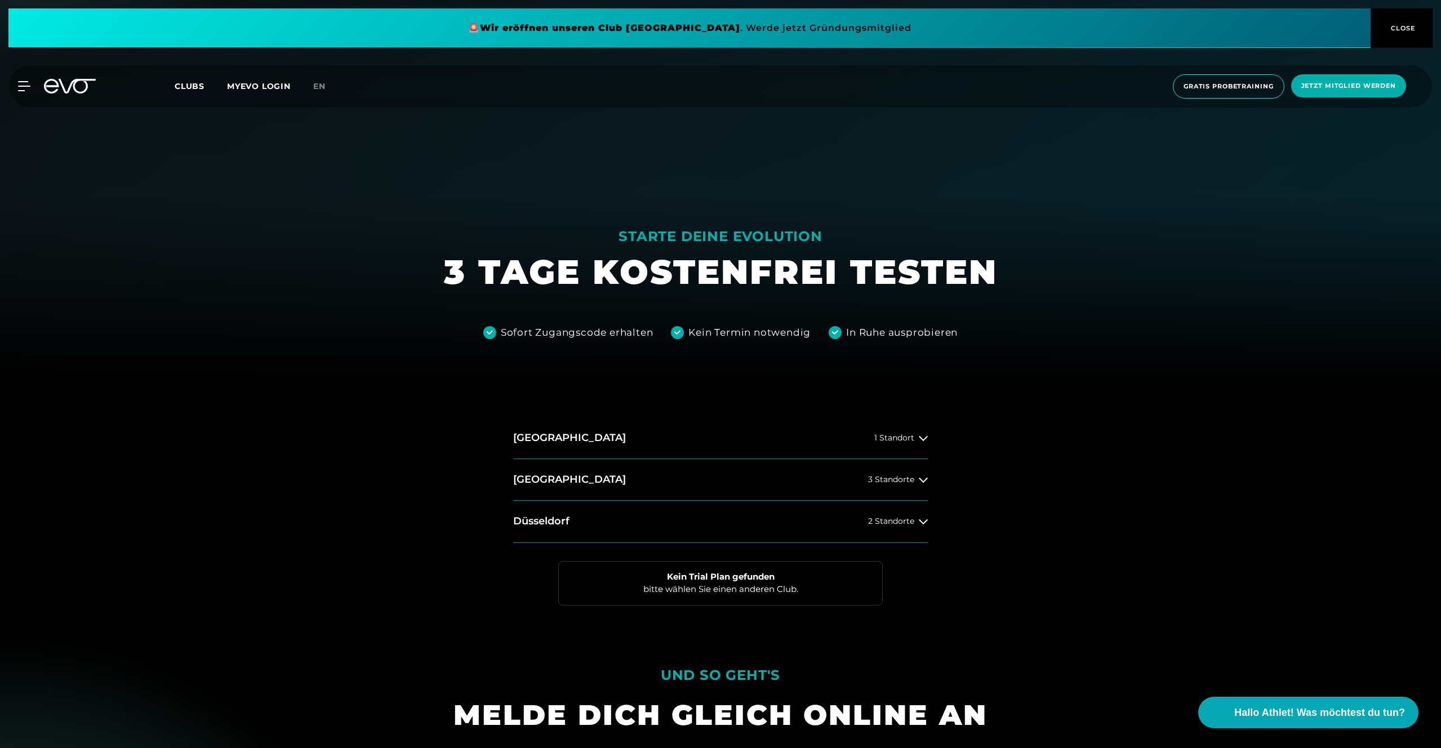 The image size is (1441, 748). Describe the element at coordinates (721, 237) in the screenshot. I see `div: STARTE DEINE EVOLUTION` at that location.